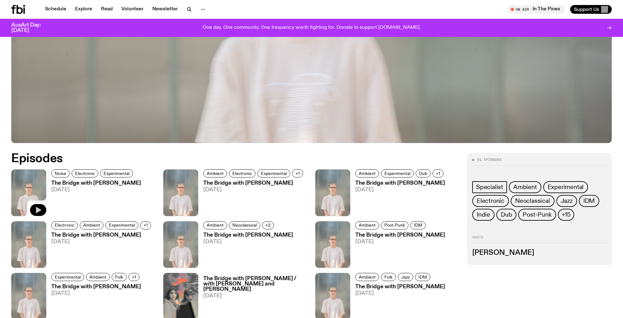 This screenshot has width=623, height=318. I want to click on button: +2, so click(268, 225).